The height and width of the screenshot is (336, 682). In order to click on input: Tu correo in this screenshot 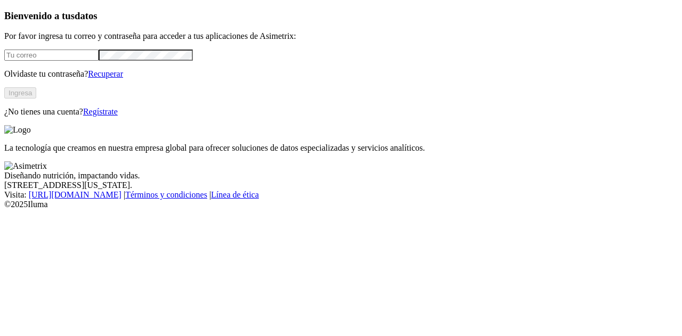, I will do `click(51, 55)`.